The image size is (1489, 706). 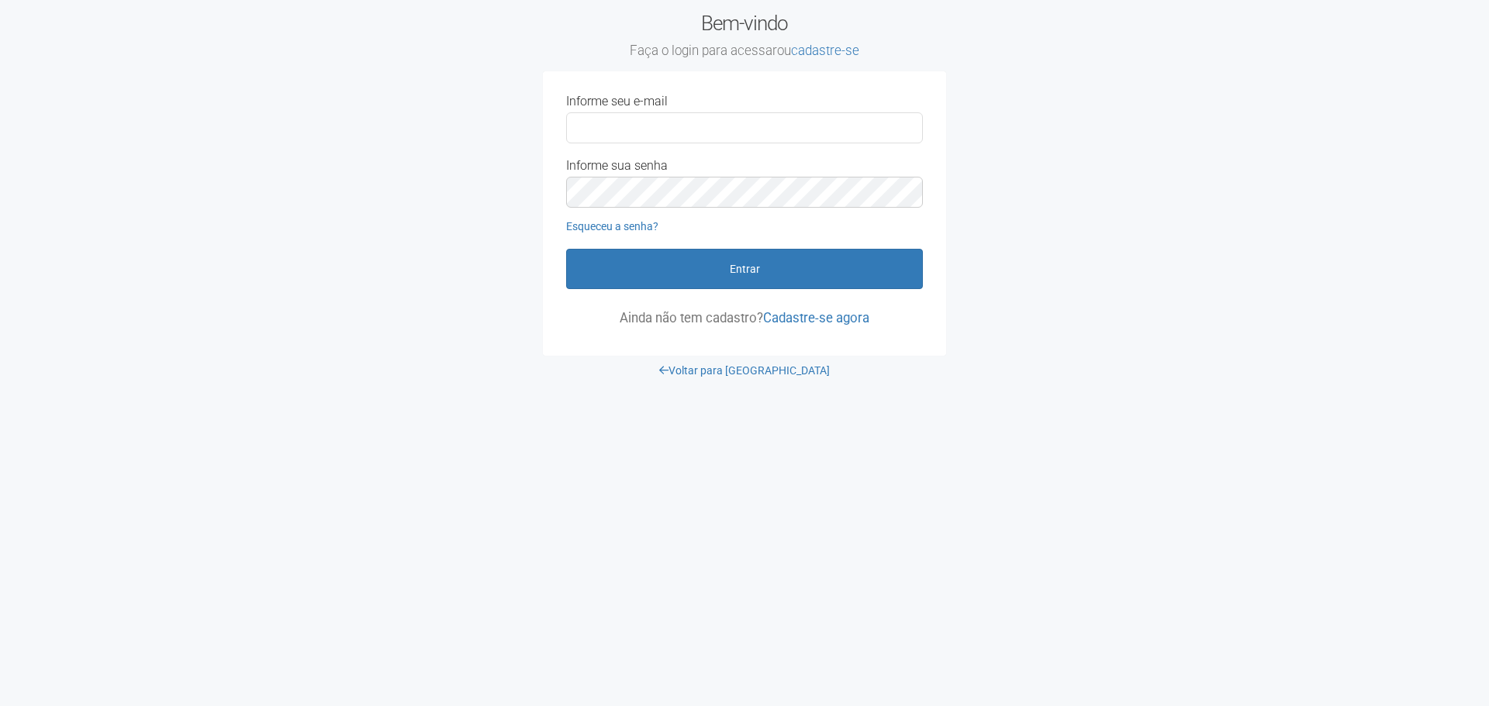 What do you see at coordinates (612, 226) in the screenshot?
I see `a: Esqueceu a senha?` at bounding box center [612, 226].